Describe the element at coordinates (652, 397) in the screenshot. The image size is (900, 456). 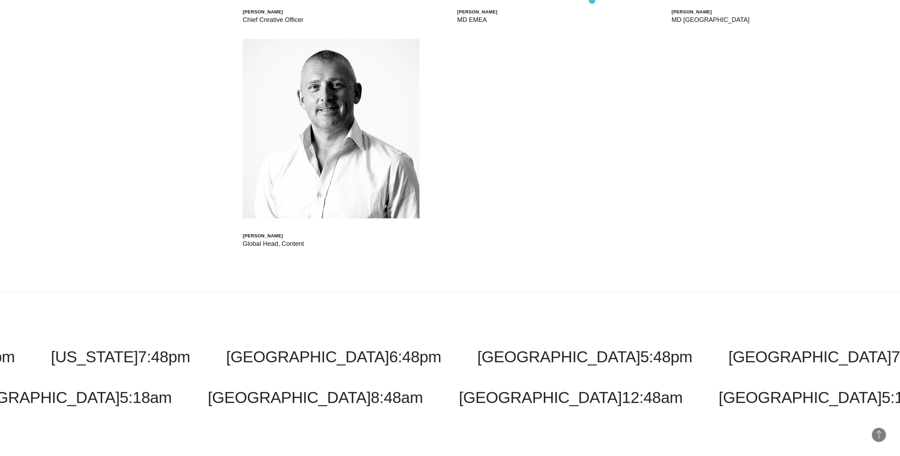
I see `span: 12:48am` at that location.